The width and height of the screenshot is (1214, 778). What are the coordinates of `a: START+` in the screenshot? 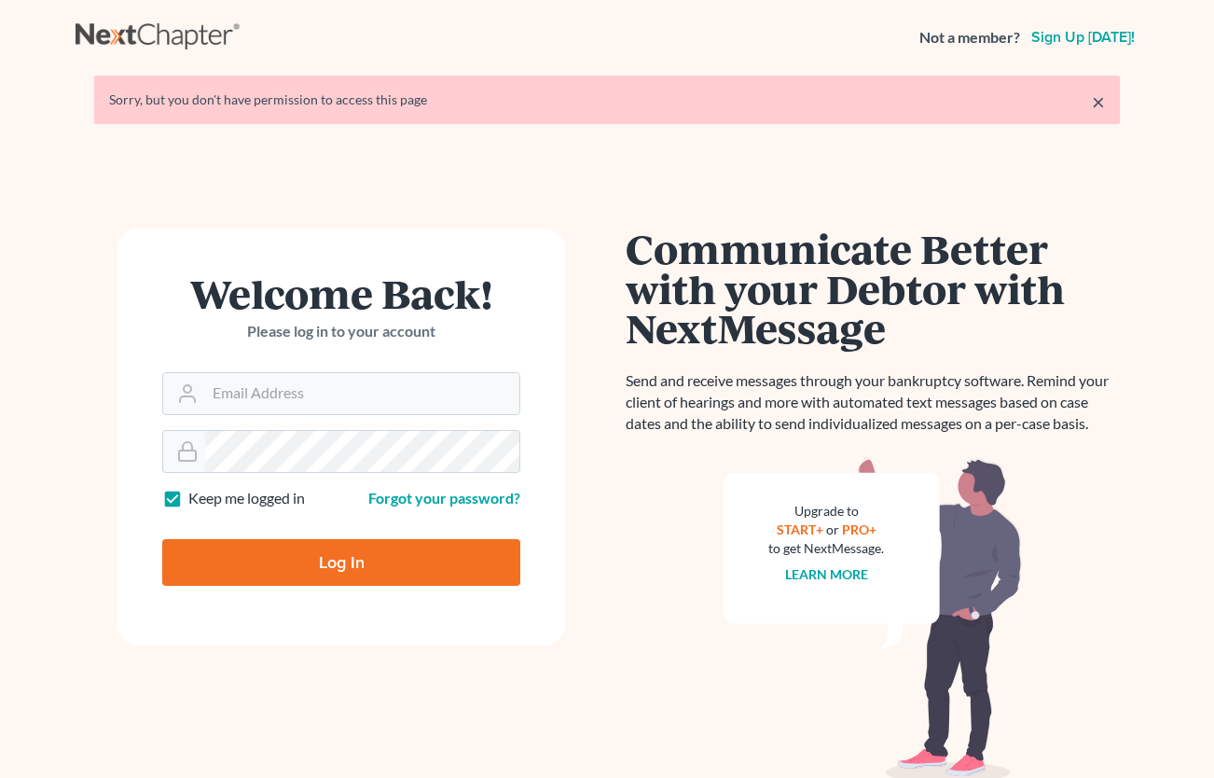 It's located at (800, 529).